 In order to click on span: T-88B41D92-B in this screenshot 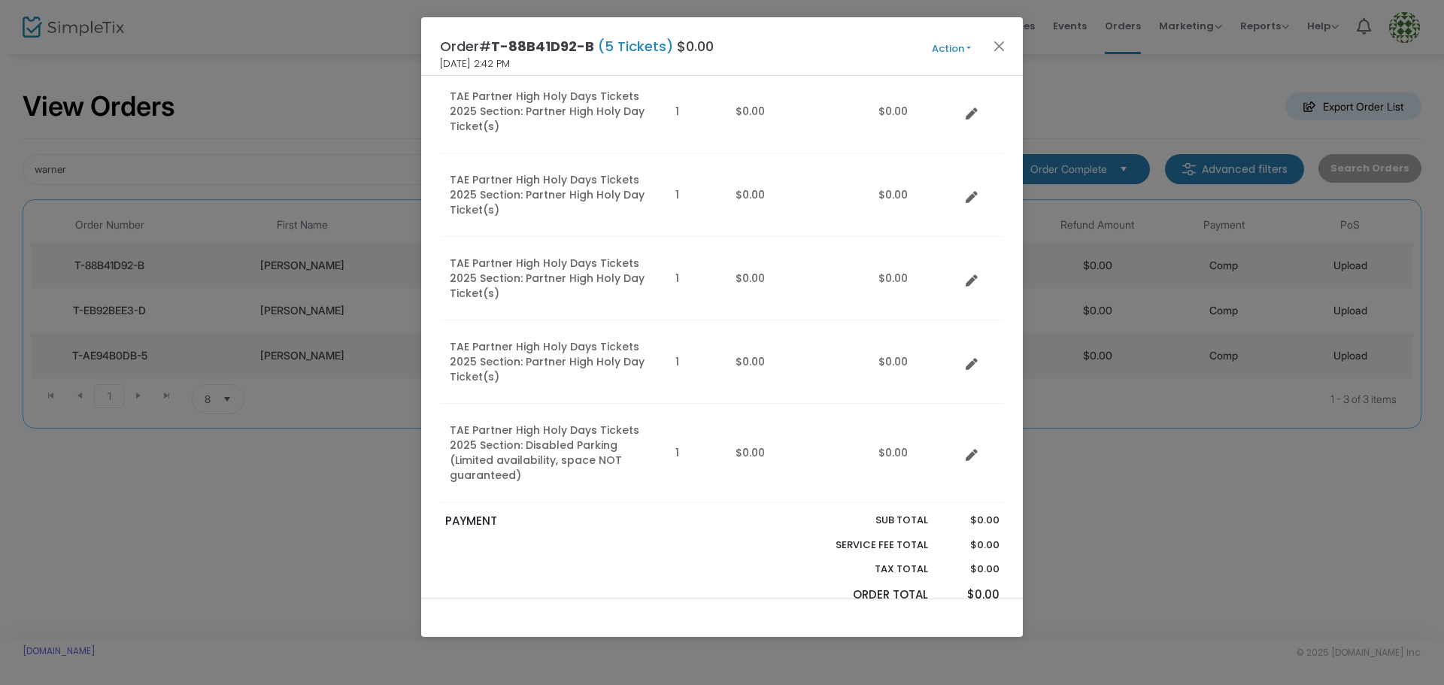, I will do `click(542, 46)`.